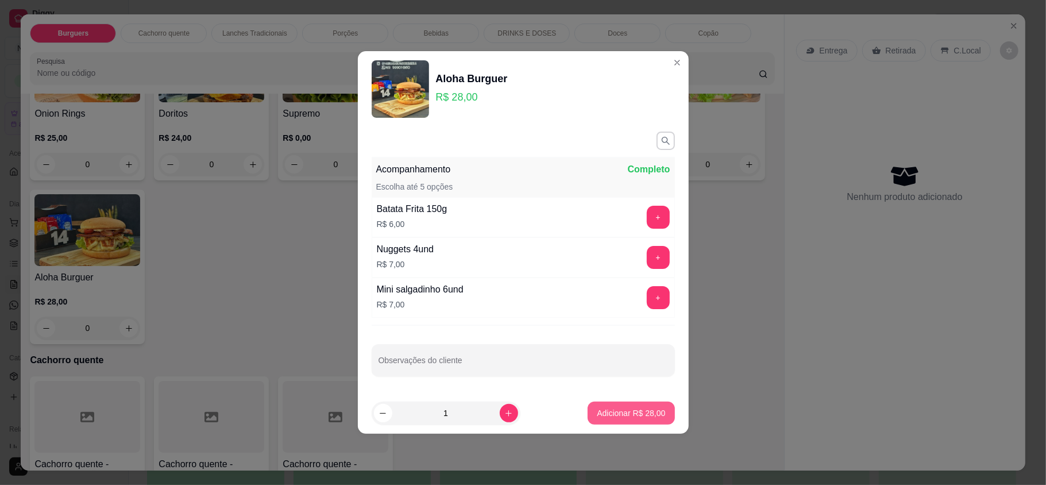  I want to click on img: product-image, so click(400, 89).